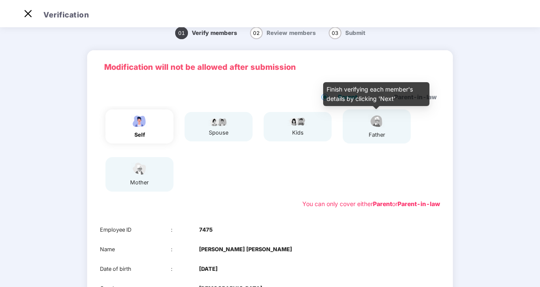  Describe the element at coordinates (140, 121) in the screenshot. I see `img: svg+xml;base64,PHN2ZyBpZD0iRW1wbG95ZWVfbWFsZSIgeG1sbnM9Imh0dHA6Ly93d3cudzMub3JnLzIwMDAvc3ZnIiB3aW...` at that location.